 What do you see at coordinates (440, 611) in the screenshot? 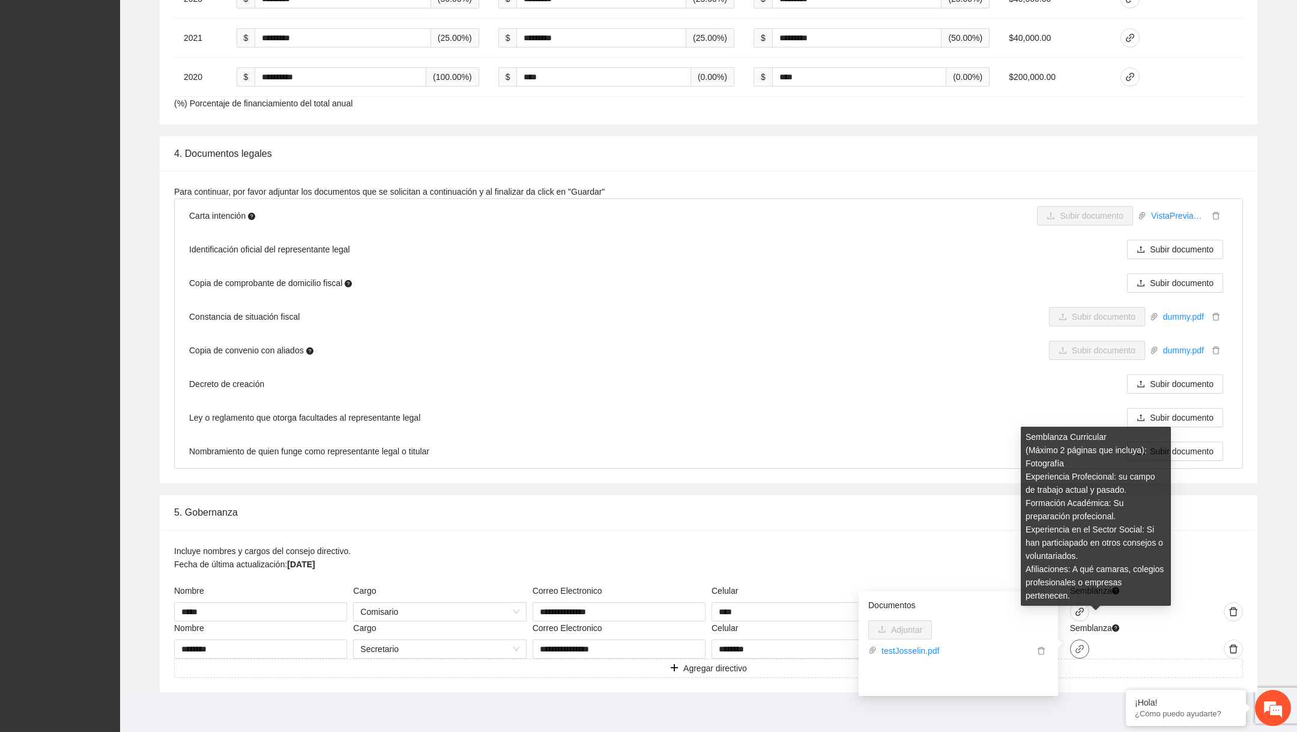
I see `span: Comisario` at bounding box center [440, 611].